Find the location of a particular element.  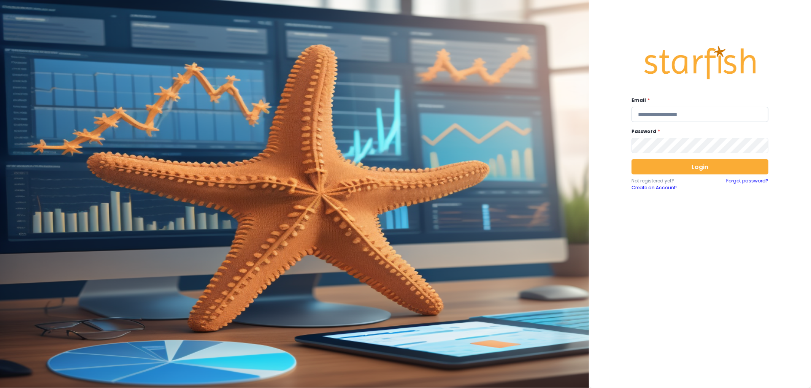

p: Not registered yet? is located at coordinates (666, 181).